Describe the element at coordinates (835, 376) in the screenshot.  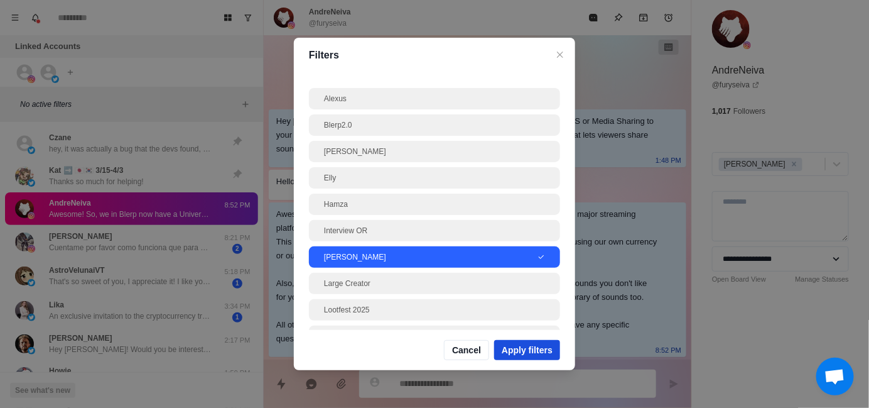
I see `a: Open chat` at that location.